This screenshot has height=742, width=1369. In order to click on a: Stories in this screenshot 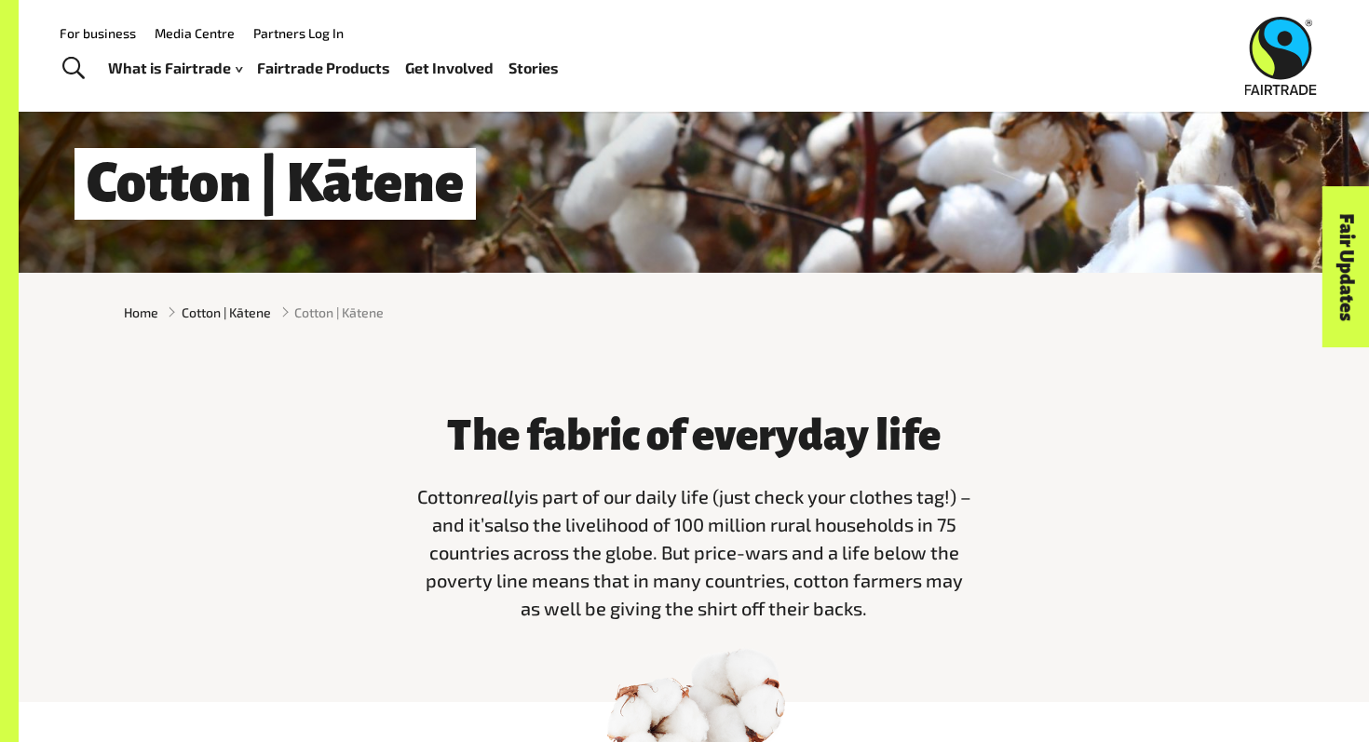, I will do `click(534, 68)`.